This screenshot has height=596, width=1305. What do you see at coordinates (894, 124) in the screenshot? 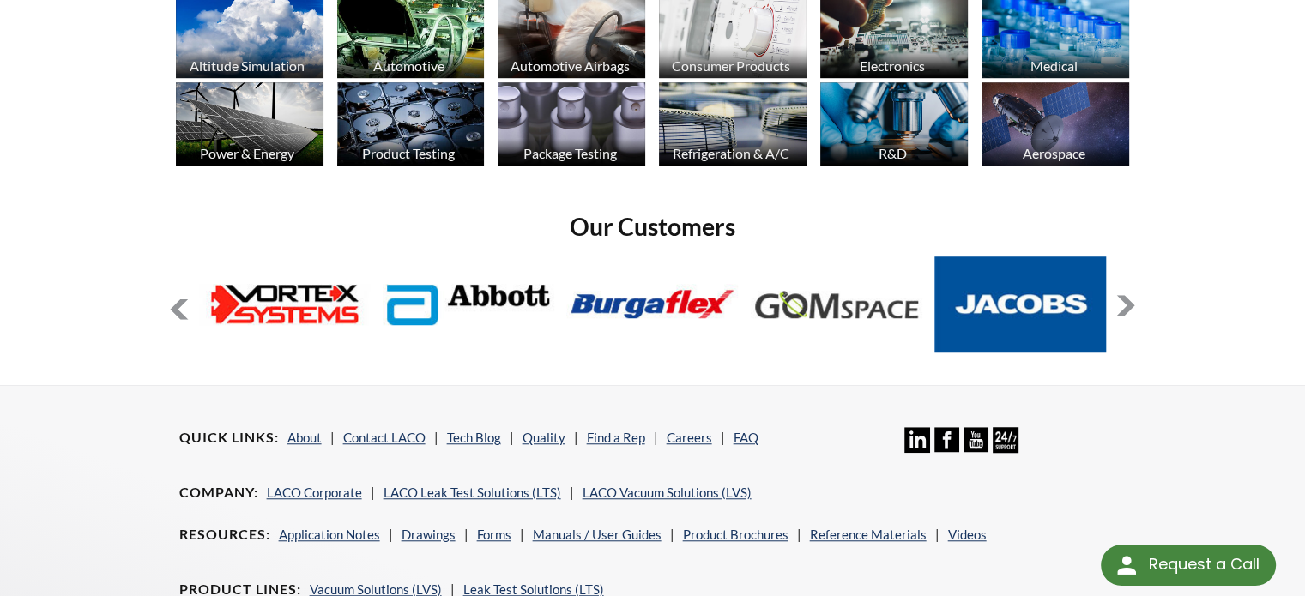
I see `img: industry_R_D_670x376.jpg` at bounding box center [894, 124].